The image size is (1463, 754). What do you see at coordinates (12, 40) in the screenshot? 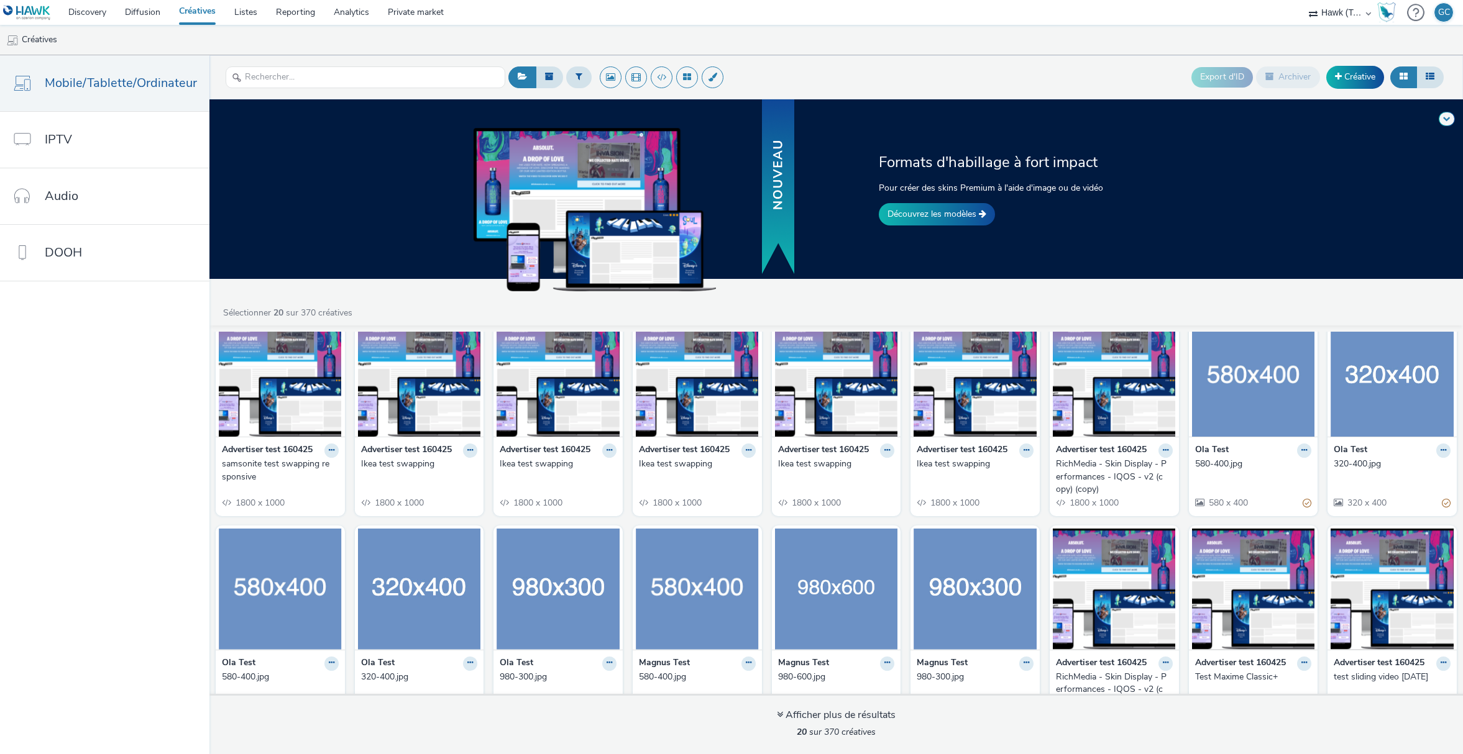
I see `img: mobile` at bounding box center [12, 40].